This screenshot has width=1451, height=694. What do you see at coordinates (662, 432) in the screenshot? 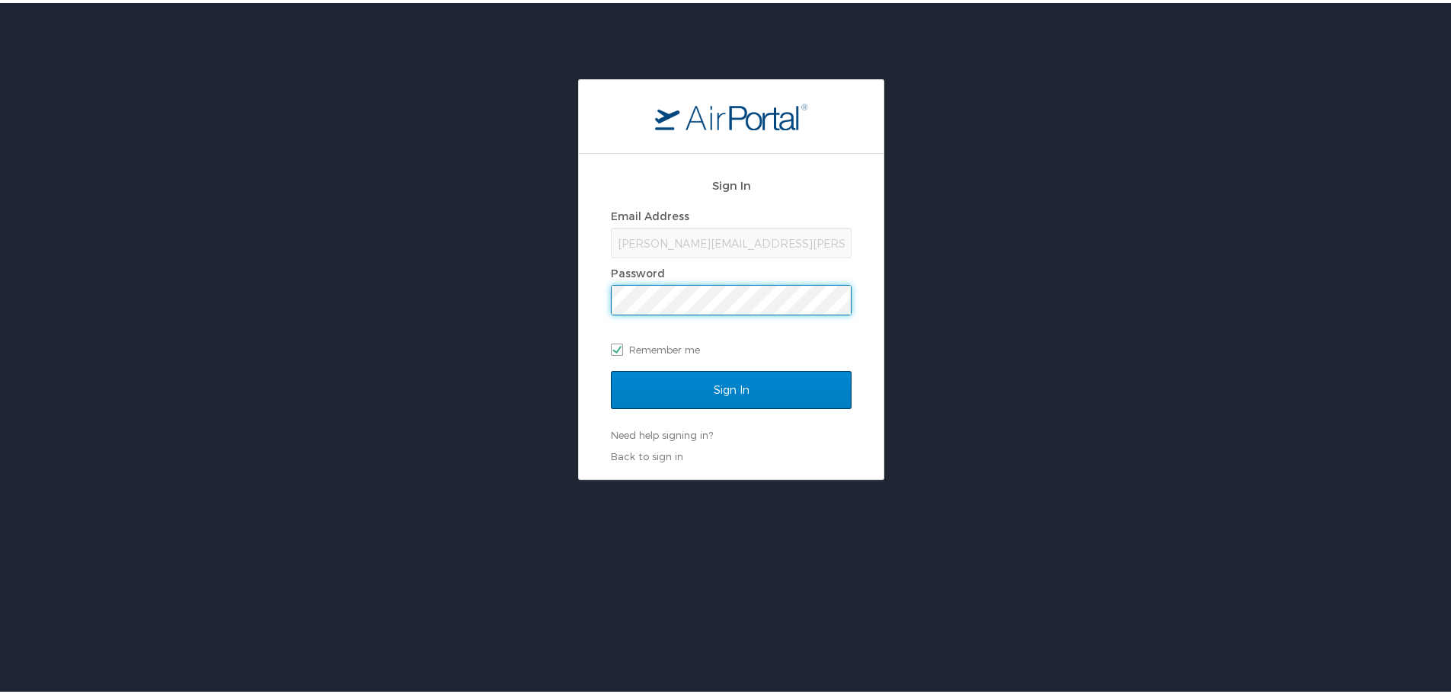
I see `a: Need help signing in?` at bounding box center [662, 432].